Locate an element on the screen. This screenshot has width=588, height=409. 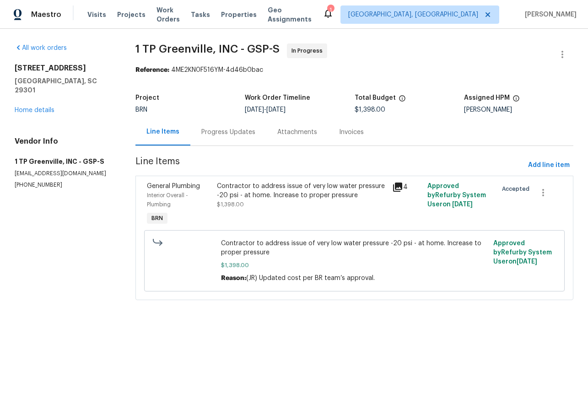
div: Line Items is located at coordinates (163, 132).